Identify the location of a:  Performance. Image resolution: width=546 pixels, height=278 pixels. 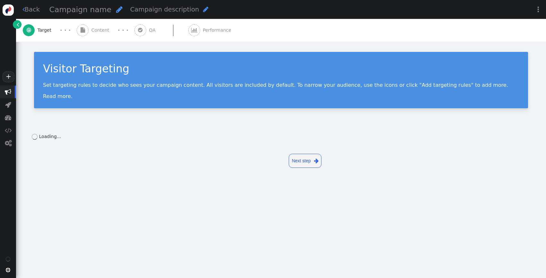
(217, 30).